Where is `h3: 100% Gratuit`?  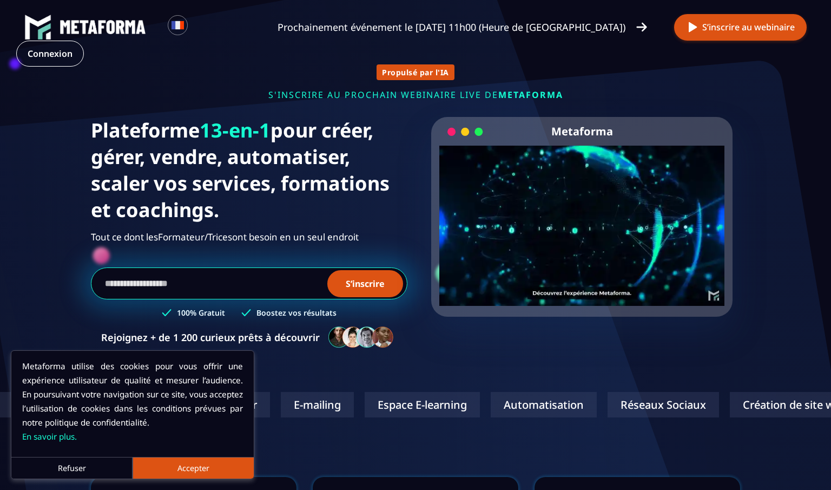
h3: 100% Gratuit is located at coordinates (201, 312).